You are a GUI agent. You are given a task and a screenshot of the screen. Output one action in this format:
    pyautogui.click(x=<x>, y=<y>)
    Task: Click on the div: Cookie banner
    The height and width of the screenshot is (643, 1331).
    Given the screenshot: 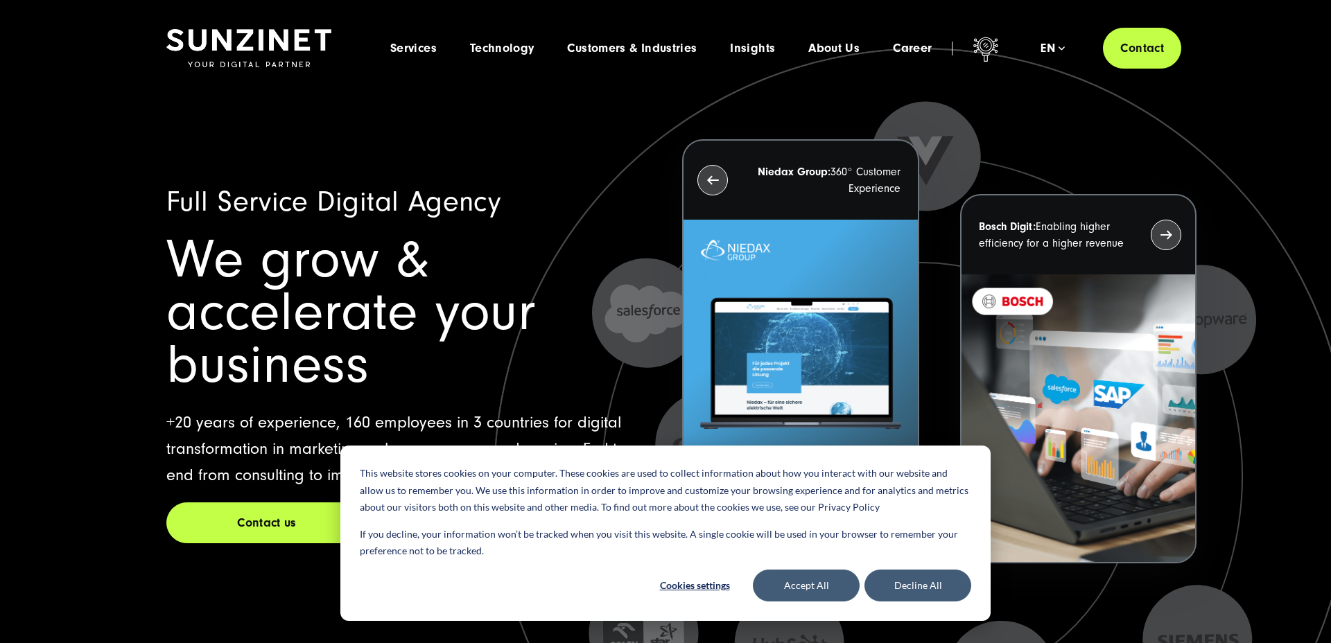 What is the action you would take?
    pyautogui.click(x=666, y=533)
    